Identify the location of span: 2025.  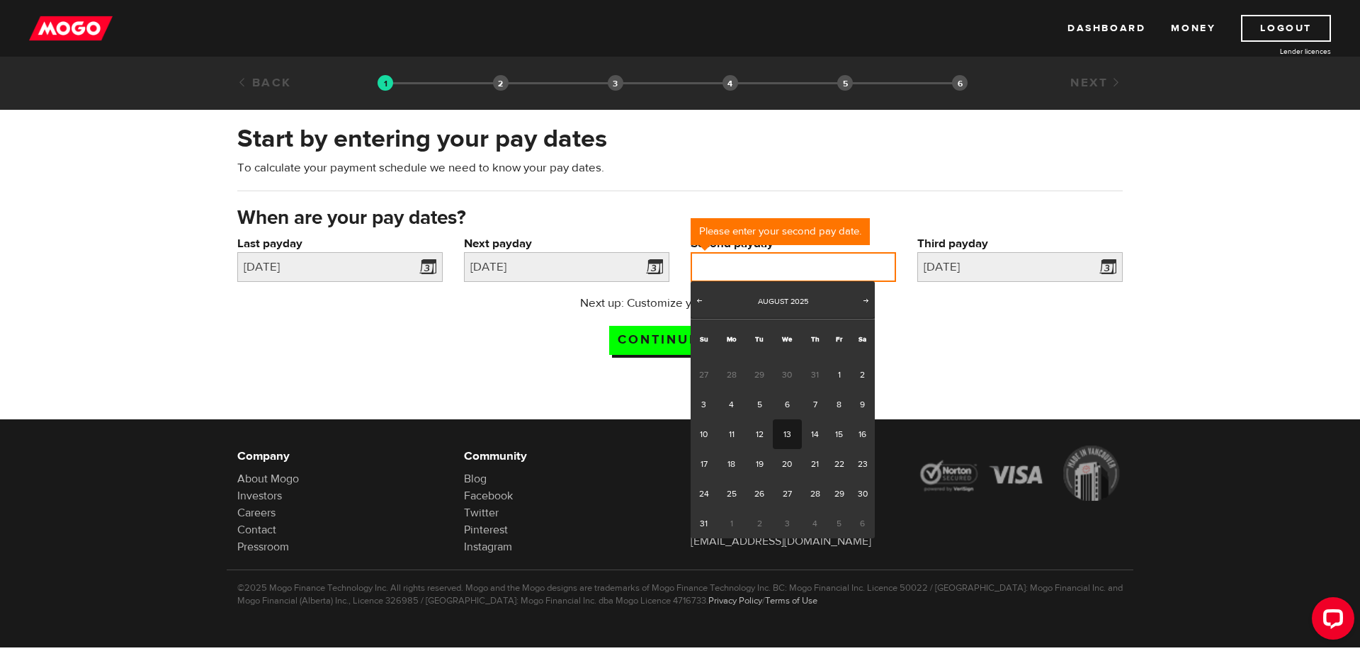
(799, 301).